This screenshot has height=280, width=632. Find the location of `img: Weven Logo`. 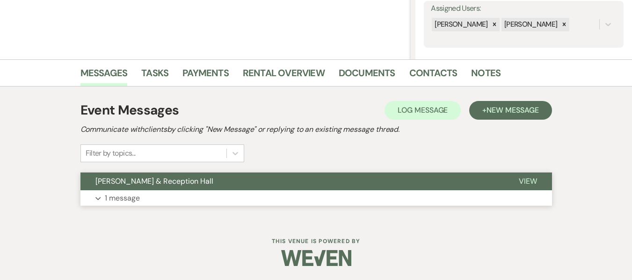

img: Weven Logo is located at coordinates (316, 258).